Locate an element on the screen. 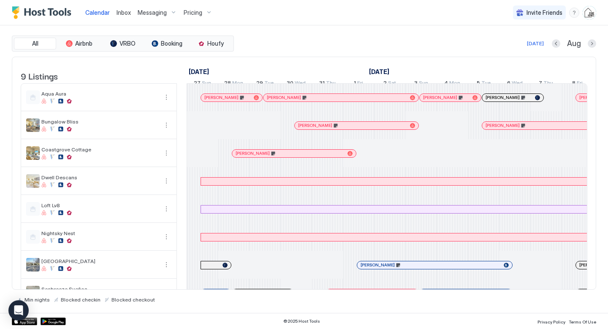 Image resolution: width=608 pixels, height=329 pixels. span: 30 is located at coordinates (290, 84).